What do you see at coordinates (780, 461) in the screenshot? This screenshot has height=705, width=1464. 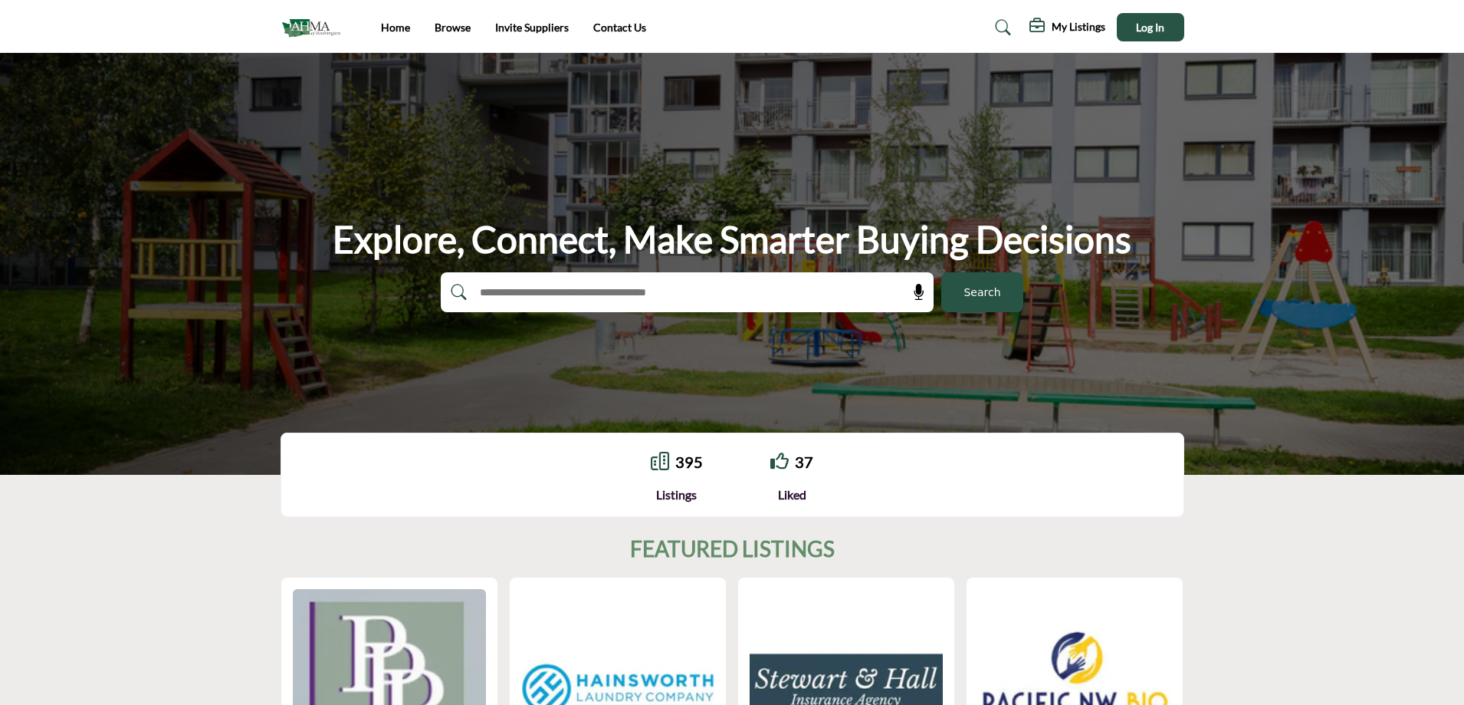 I see `i: Go to Liked` at bounding box center [780, 461].